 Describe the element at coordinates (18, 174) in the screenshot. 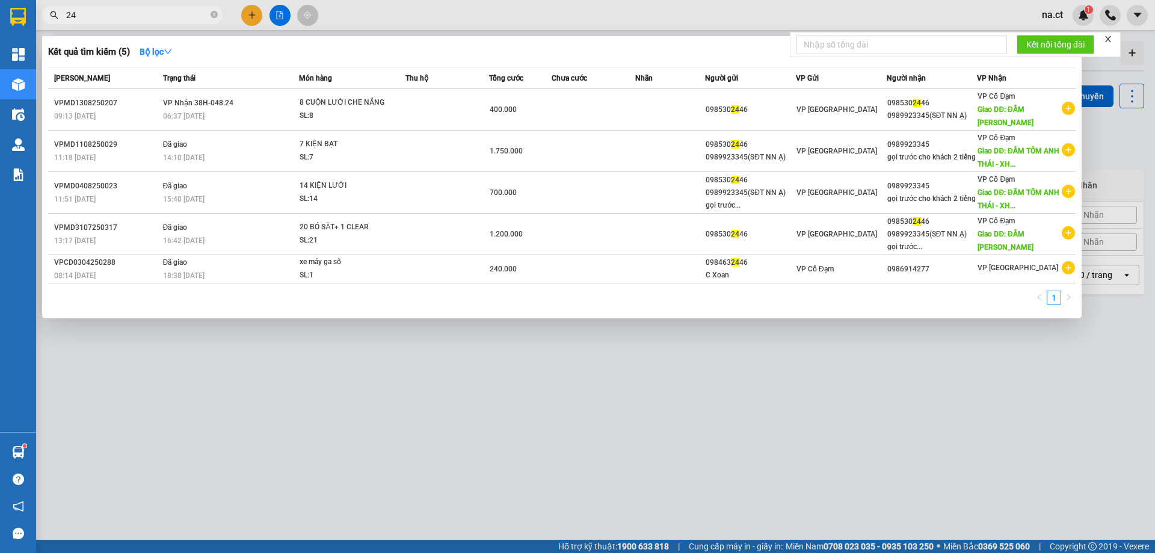

I see `img: solution-icon` at that location.